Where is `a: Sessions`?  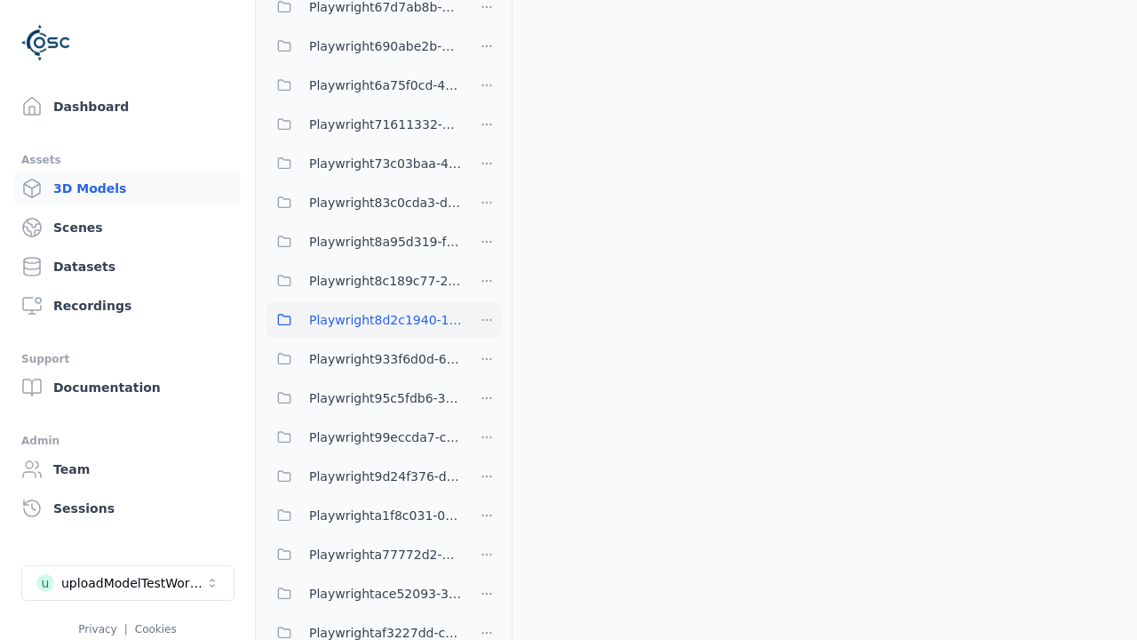 a: Sessions is located at coordinates (127, 508).